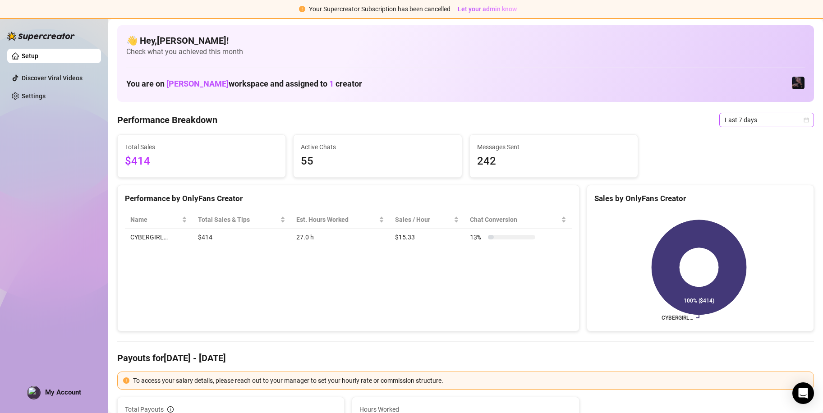  What do you see at coordinates (514, 220) in the screenshot?
I see `span: Chat Conversion` at bounding box center [514, 220].